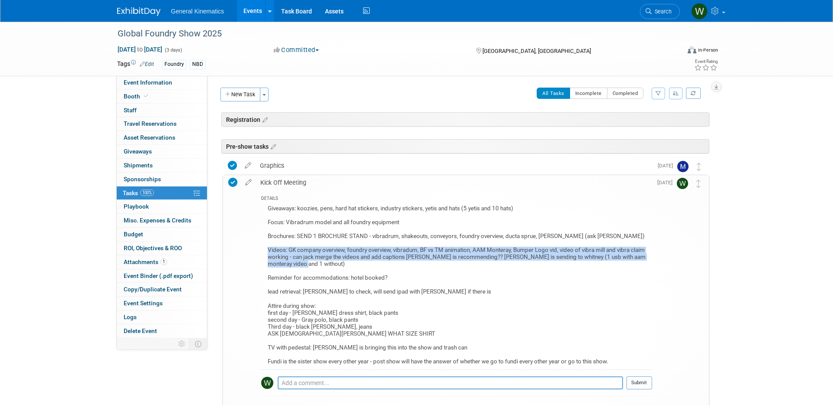 The height and width of the screenshot is (405, 833). I want to click on div: Giveaways: koozies, pens, hard hat stickers, industry stickers, yetis and hats (5 yetis and 10 ha..., so click(456, 286).